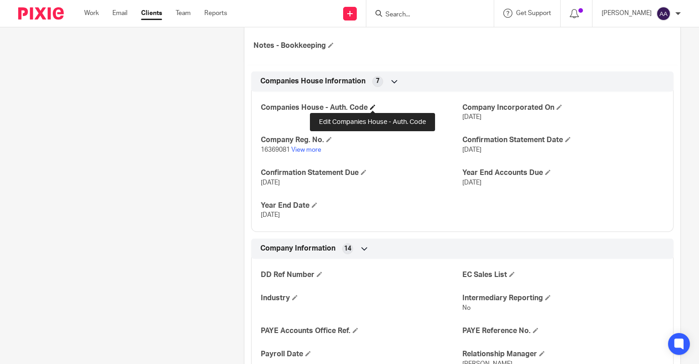 This screenshot has width=699, height=364. Describe the element at coordinates (563, 298) in the screenshot. I see `h4: Intermediary Reporting` at that location.